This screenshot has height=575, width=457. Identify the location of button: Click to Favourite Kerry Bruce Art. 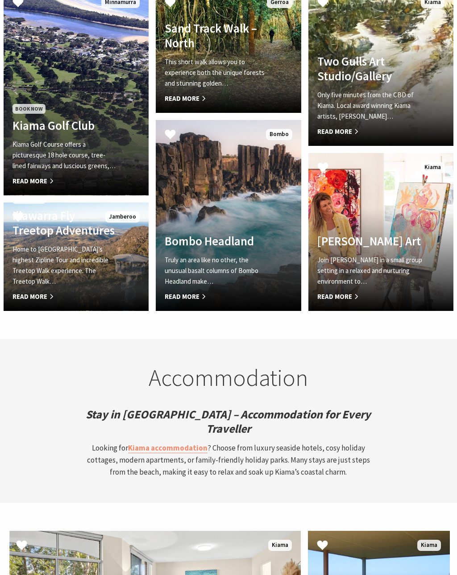
(323, 168).